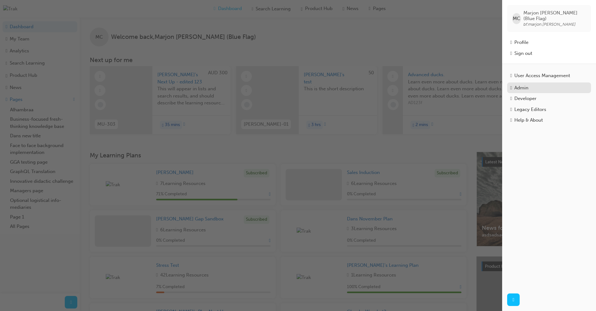 The image size is (596, 311). I want to click on div: Help & About, so click(529, 120).